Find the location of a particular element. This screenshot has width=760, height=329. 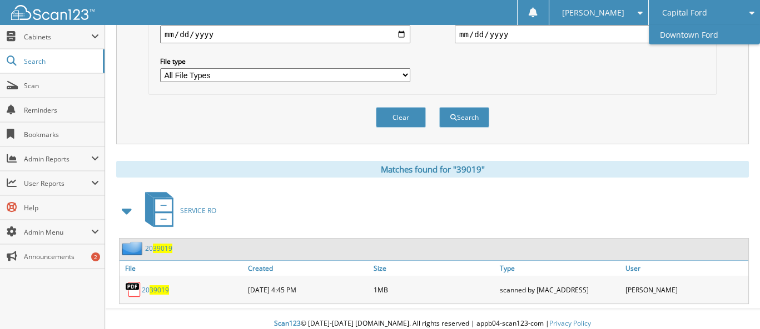

img: PDF.png is located at coordinates (133, 290).